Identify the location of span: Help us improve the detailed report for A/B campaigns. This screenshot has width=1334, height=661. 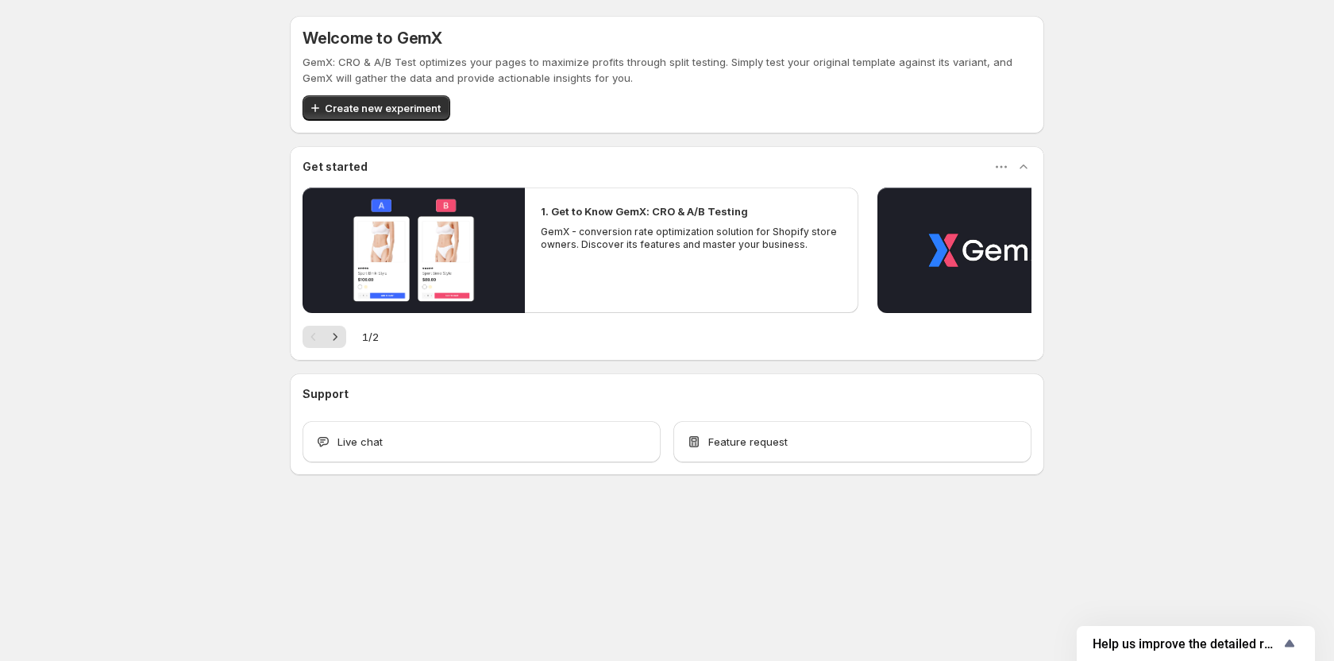
(1186, 643).